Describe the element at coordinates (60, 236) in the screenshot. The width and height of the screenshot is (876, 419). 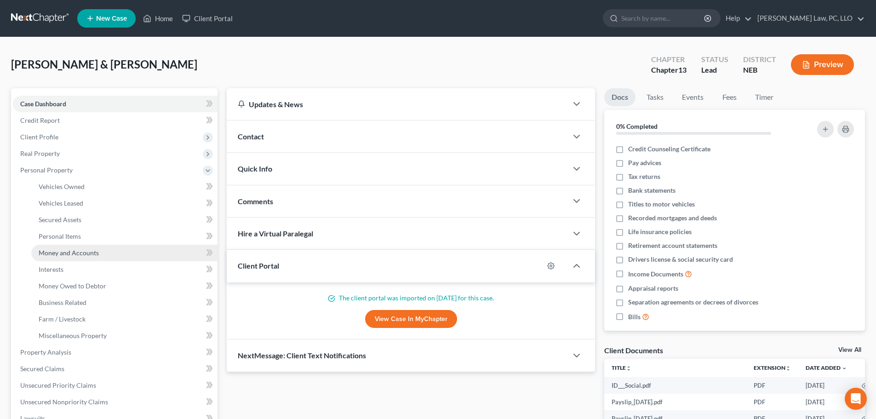
I see `span: Personal Items` at that location.